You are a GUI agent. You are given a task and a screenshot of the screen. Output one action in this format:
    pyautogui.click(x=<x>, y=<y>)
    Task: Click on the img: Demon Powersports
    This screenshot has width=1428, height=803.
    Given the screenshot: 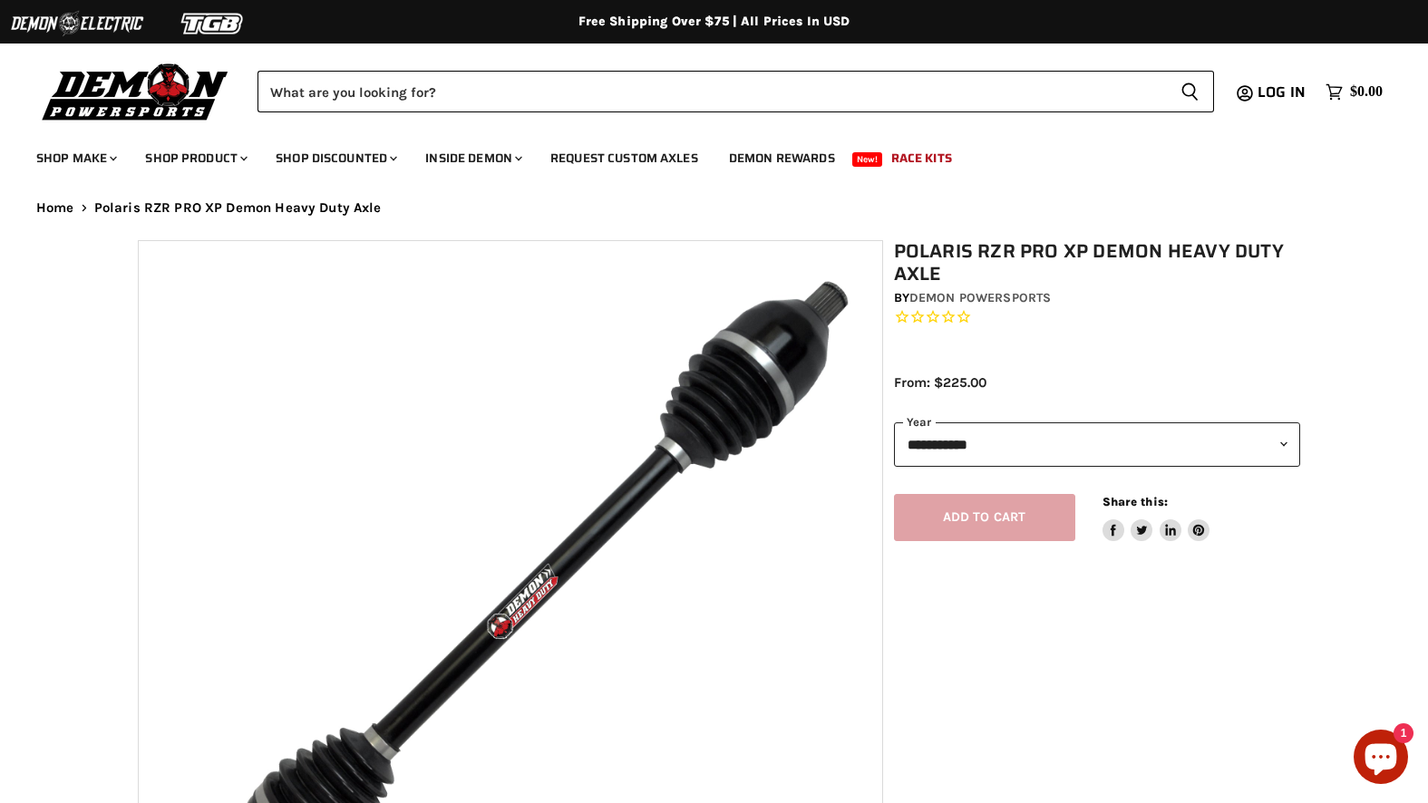 What is the action you would take?
    pyautogui.click(x=135, y=91)
    